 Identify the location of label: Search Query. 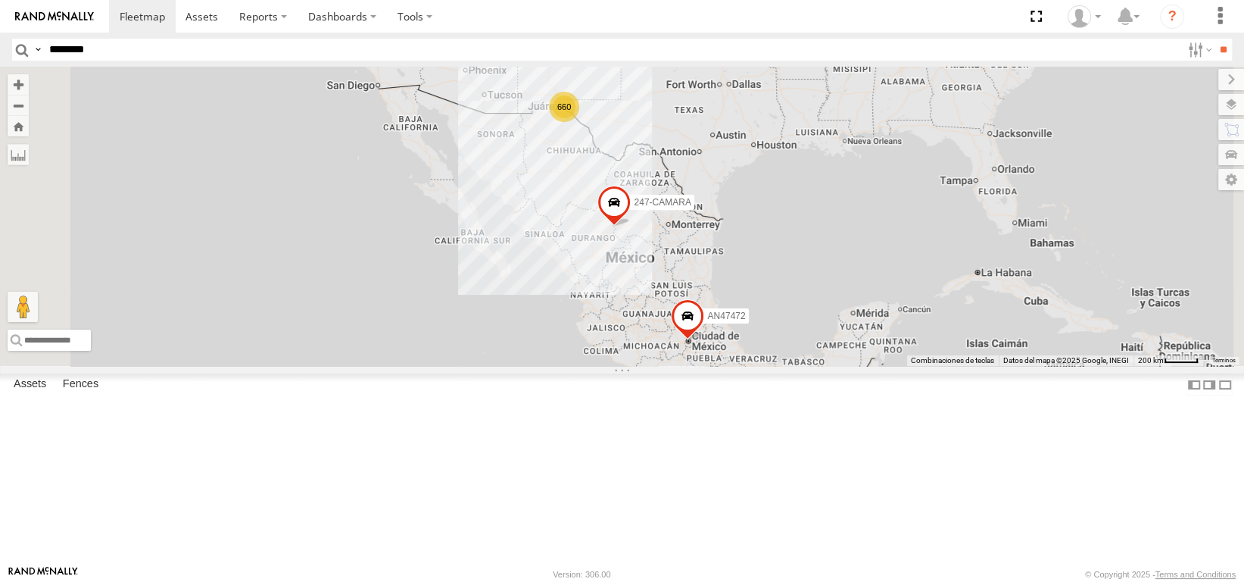
(38, 49).